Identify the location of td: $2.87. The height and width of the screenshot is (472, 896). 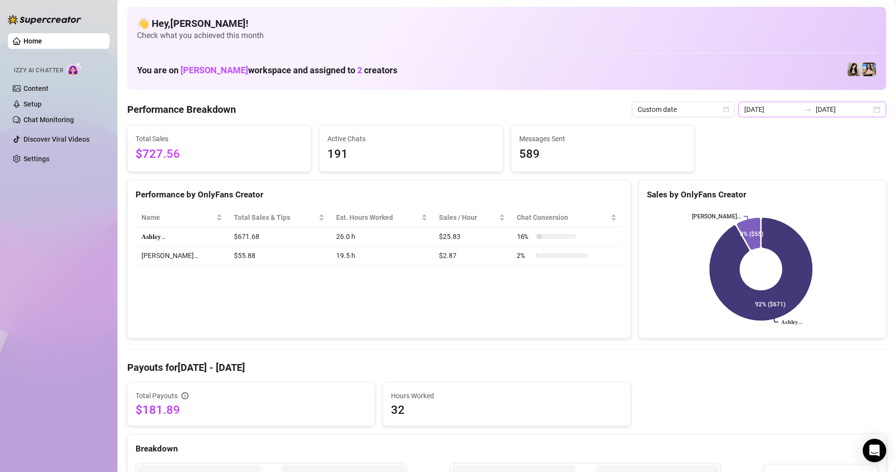
(471, 256).